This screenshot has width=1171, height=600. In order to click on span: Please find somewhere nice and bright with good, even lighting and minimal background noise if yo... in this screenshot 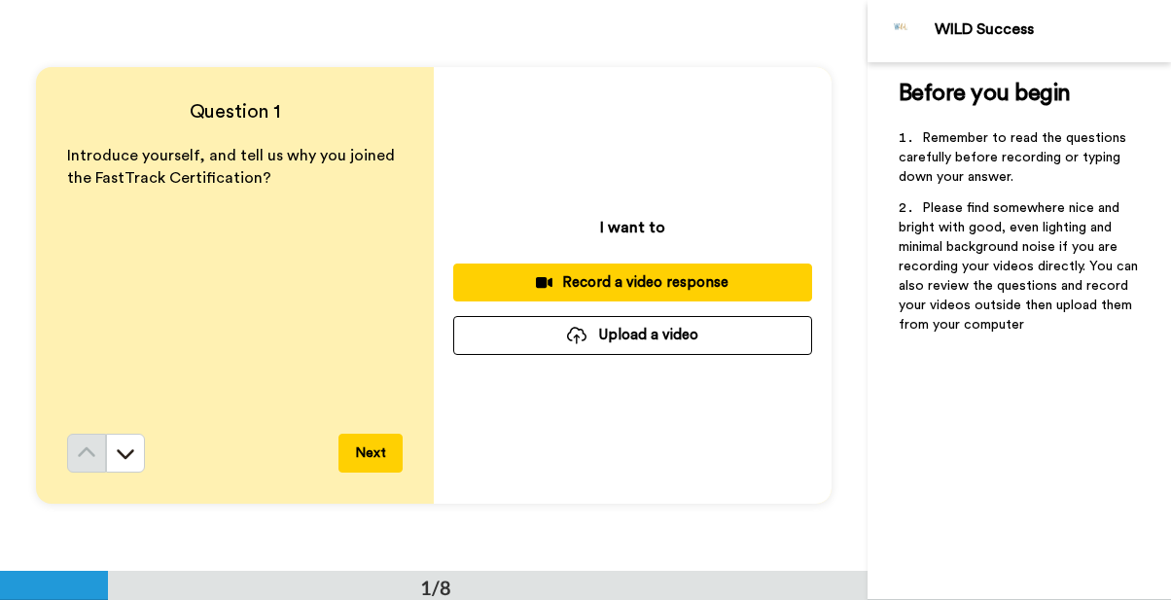, I will do `click(1020, 267)`.